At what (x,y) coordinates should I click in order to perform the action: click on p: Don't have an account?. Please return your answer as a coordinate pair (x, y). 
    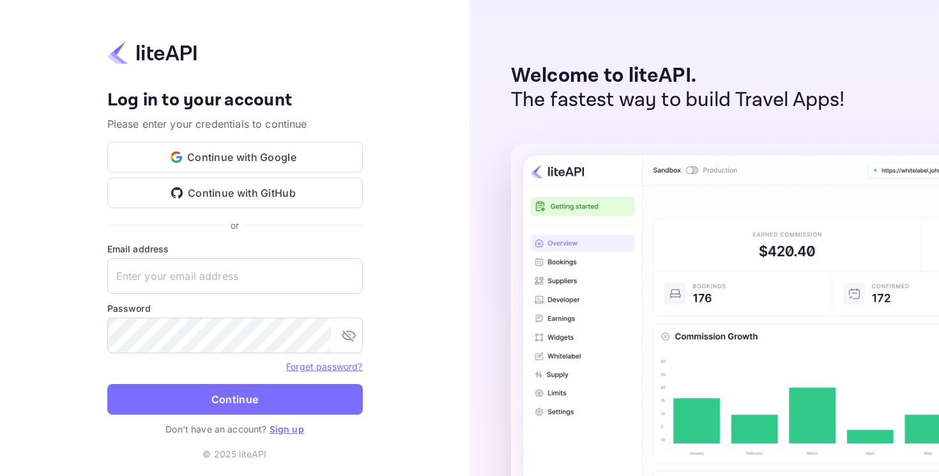
    Looking at the image, I should click on (235, 429).